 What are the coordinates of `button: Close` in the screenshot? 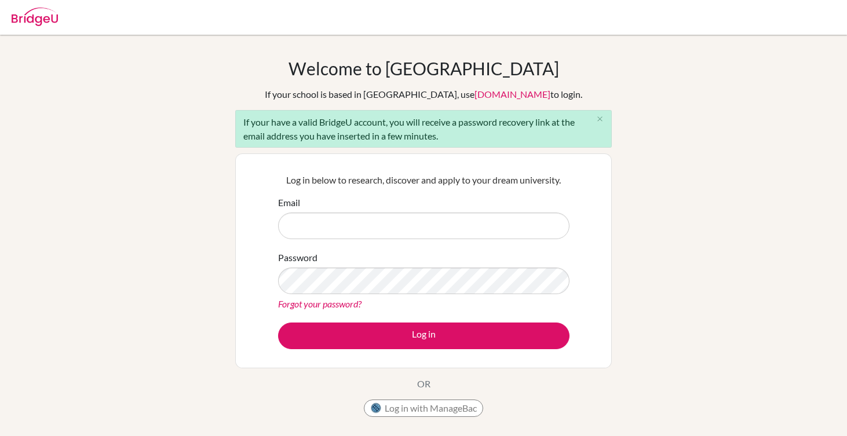 It's located at (600, 119).